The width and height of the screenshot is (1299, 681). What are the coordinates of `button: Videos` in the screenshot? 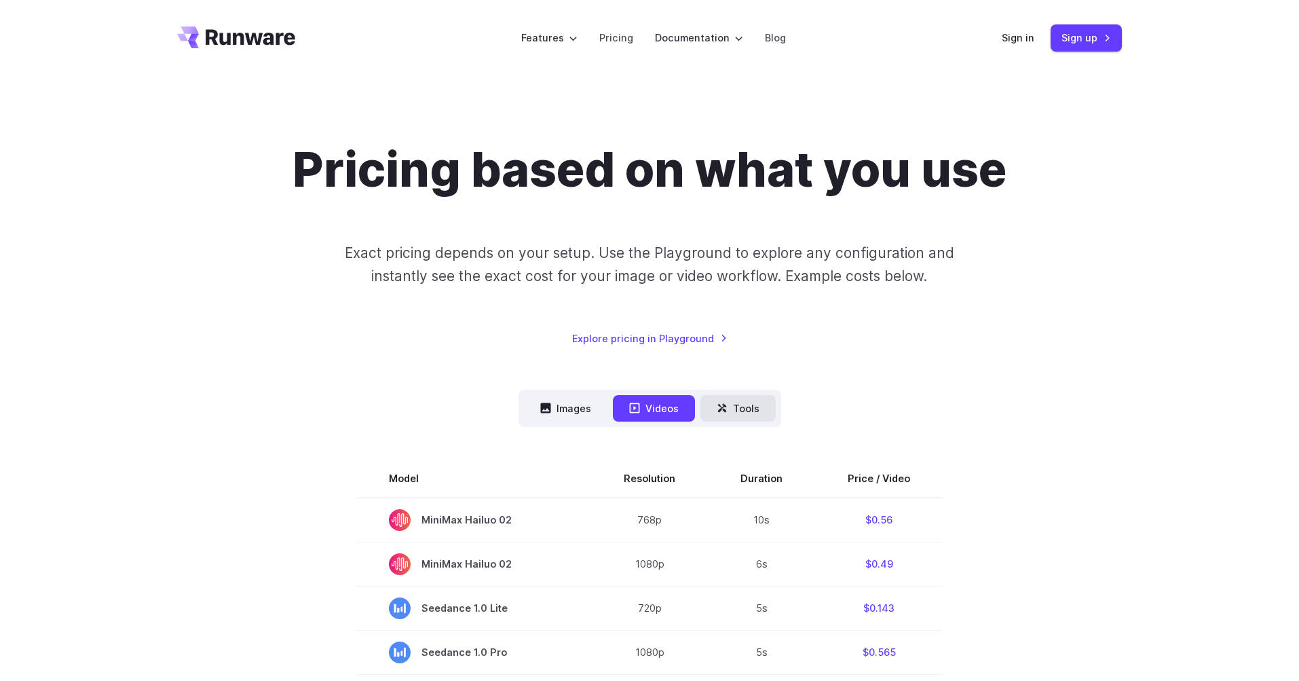 It's located at (653, 408).